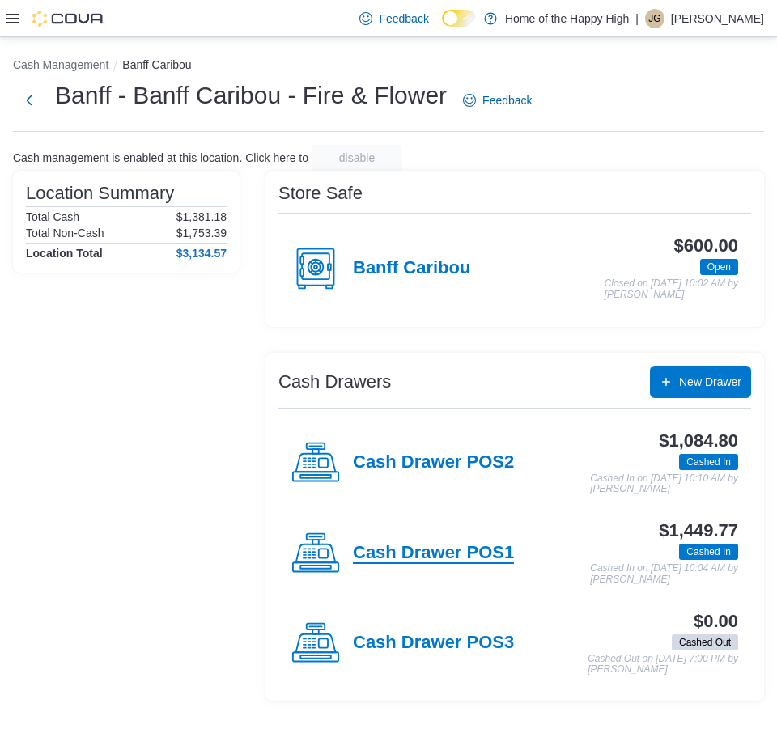 This screenshot has width=777, height=750. What do you see at coordinates (719, 267) in the screenshot?
I see `span: Open` at bounding box center [719, 267].